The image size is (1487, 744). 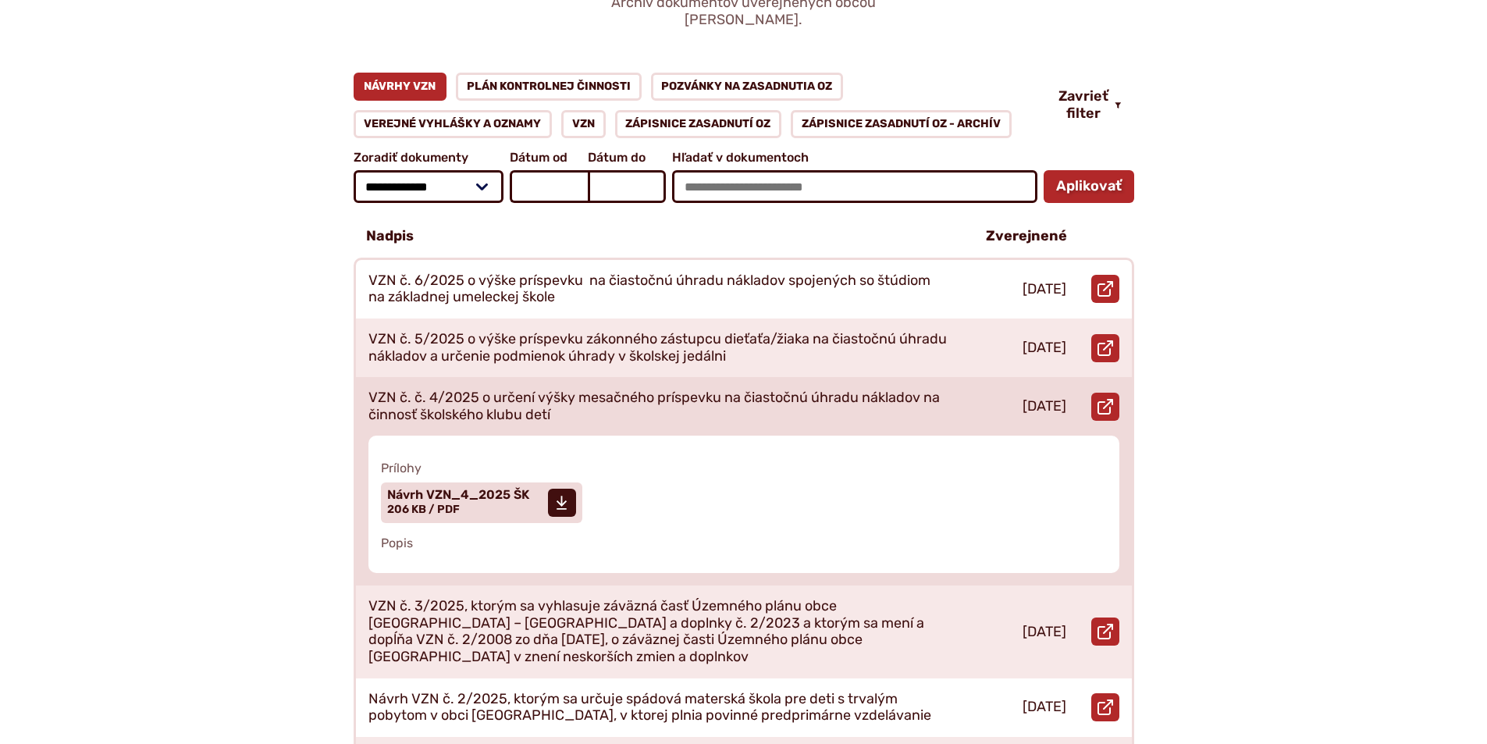 I want to click on p: Nadpis, so click(x=390, y=237).